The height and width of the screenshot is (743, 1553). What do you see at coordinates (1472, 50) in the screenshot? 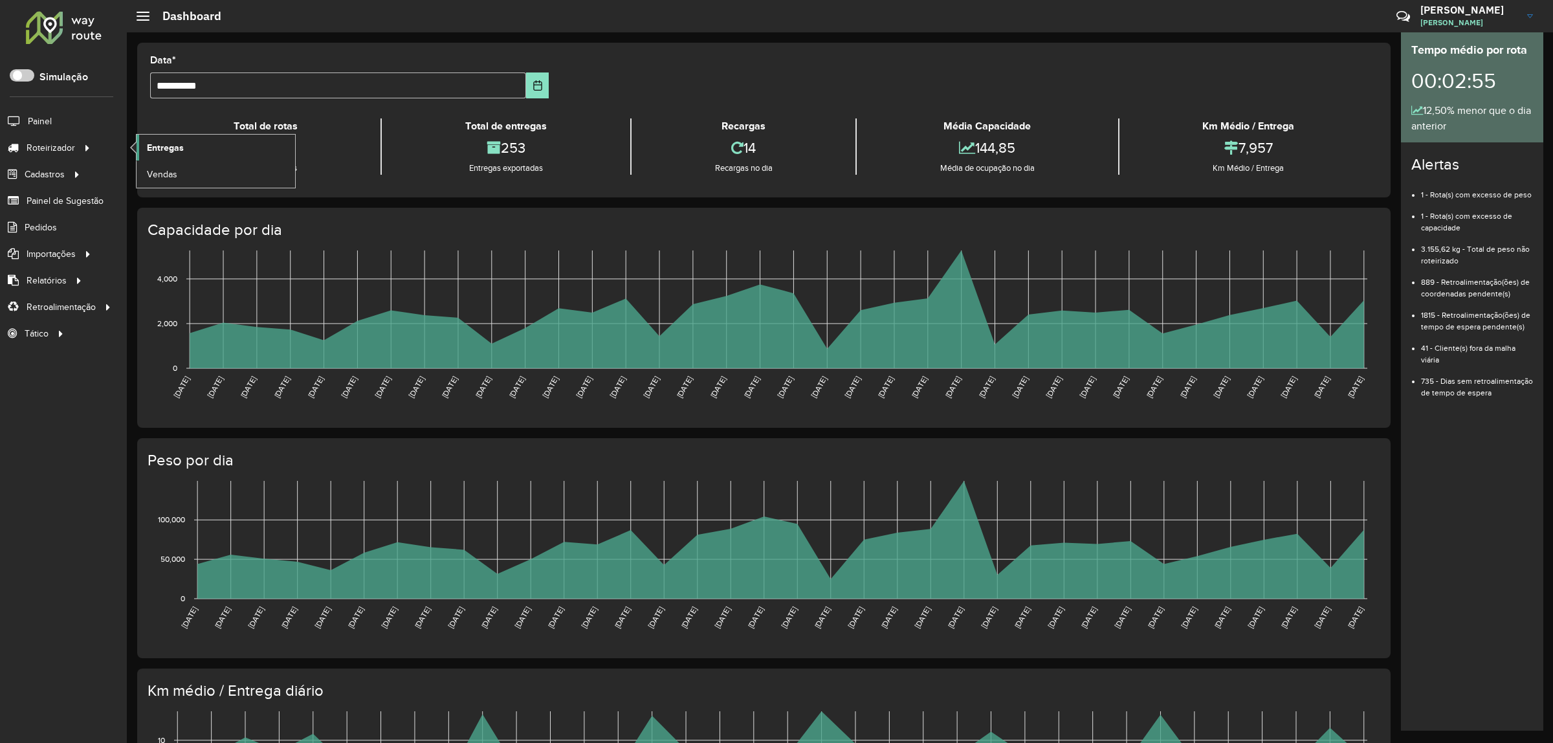
I see `div: Tempo médio por rota` at bounding box center [1472, 50].